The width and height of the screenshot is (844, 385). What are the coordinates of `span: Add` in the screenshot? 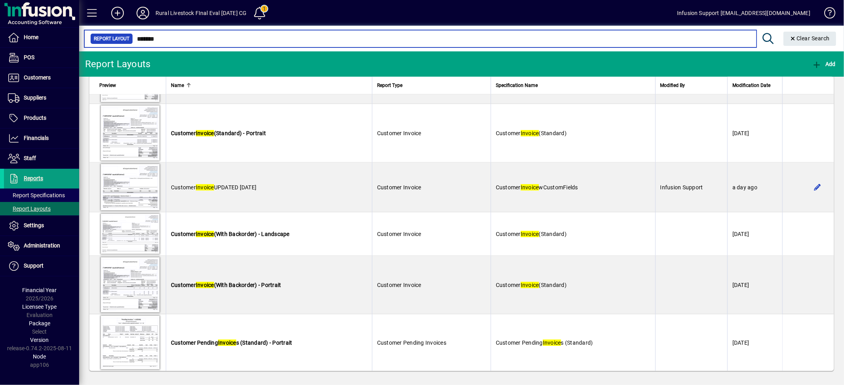 It's located at (824, 64).